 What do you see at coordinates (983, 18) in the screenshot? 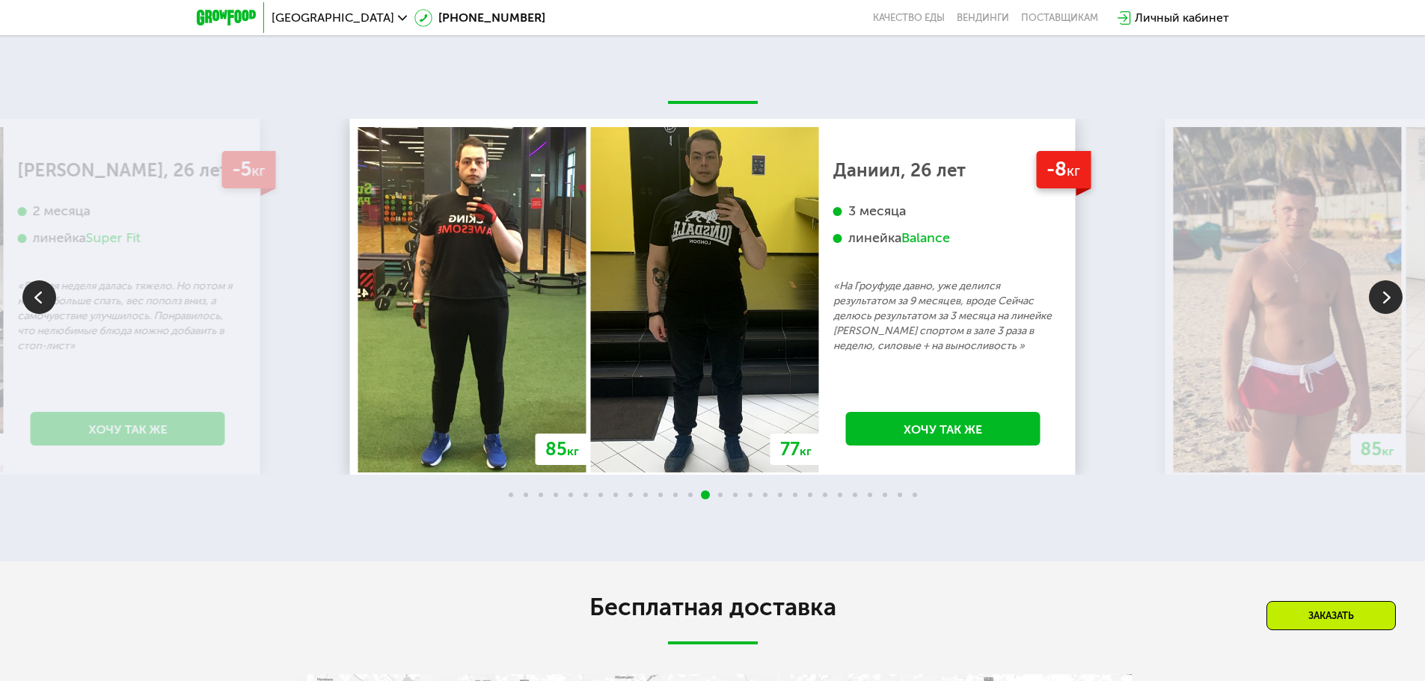
I see `a: Вендинги` at bounding box center [983, 18].